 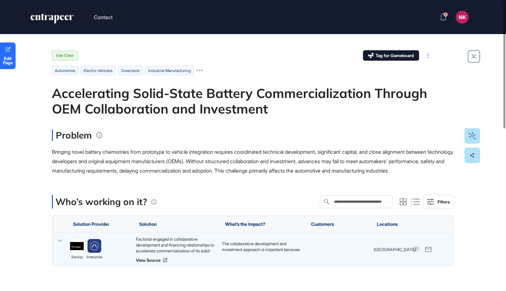 I want to click on span: Solution Provider, so click(x=91, y=224).